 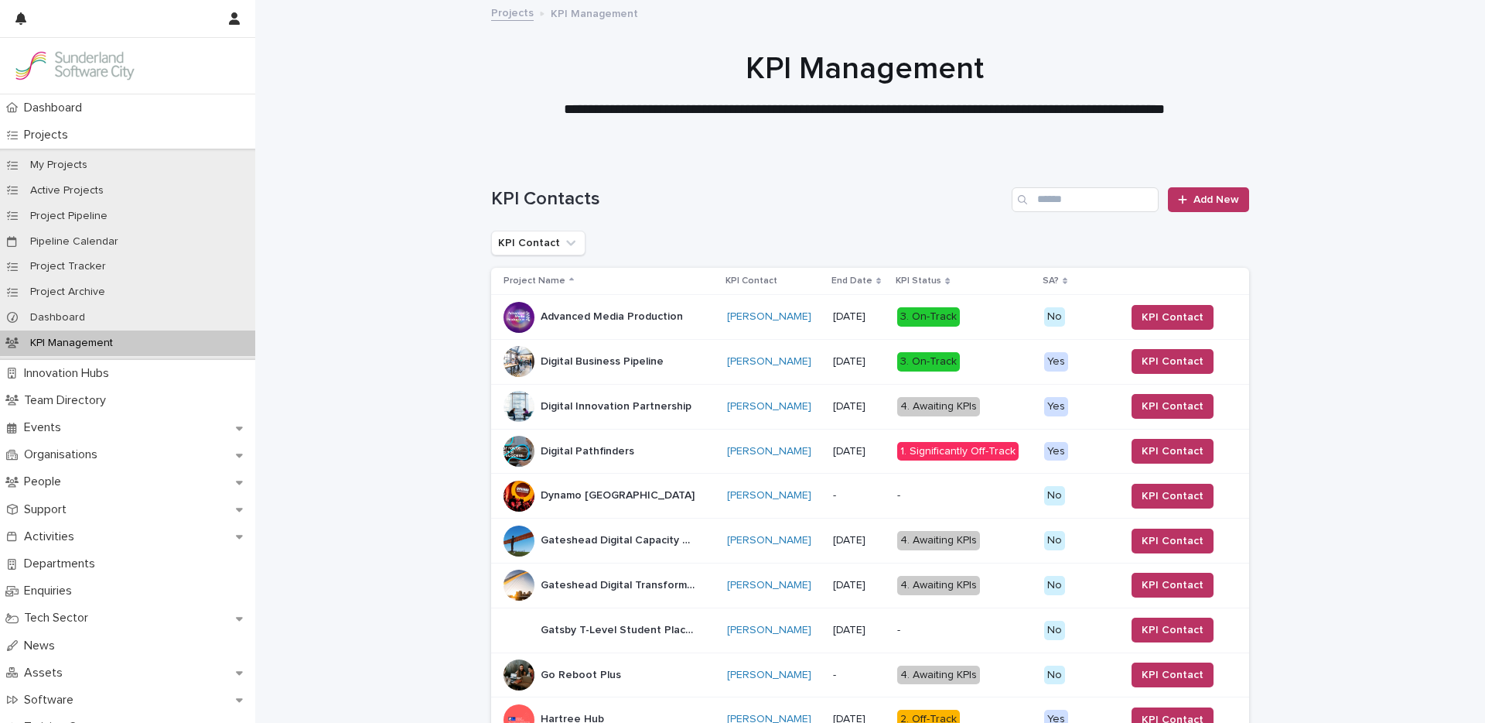 I want to click on p: Software, so click(x=52, y=699).